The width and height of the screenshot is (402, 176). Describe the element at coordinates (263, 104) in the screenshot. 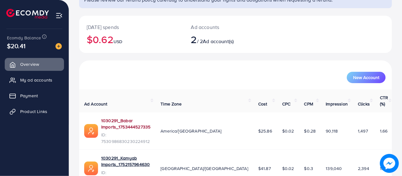

I see `span: Cost` at that location.